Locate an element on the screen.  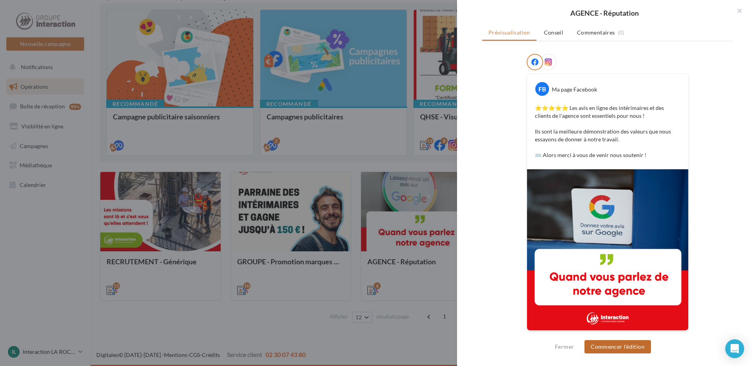
p: ⭐️⭐️⭐️⭐️⭐️ Les avis en ligne des intérimaires et des clients de l'agence sont essentiels pour nou... is located at coordinates (607, 132).